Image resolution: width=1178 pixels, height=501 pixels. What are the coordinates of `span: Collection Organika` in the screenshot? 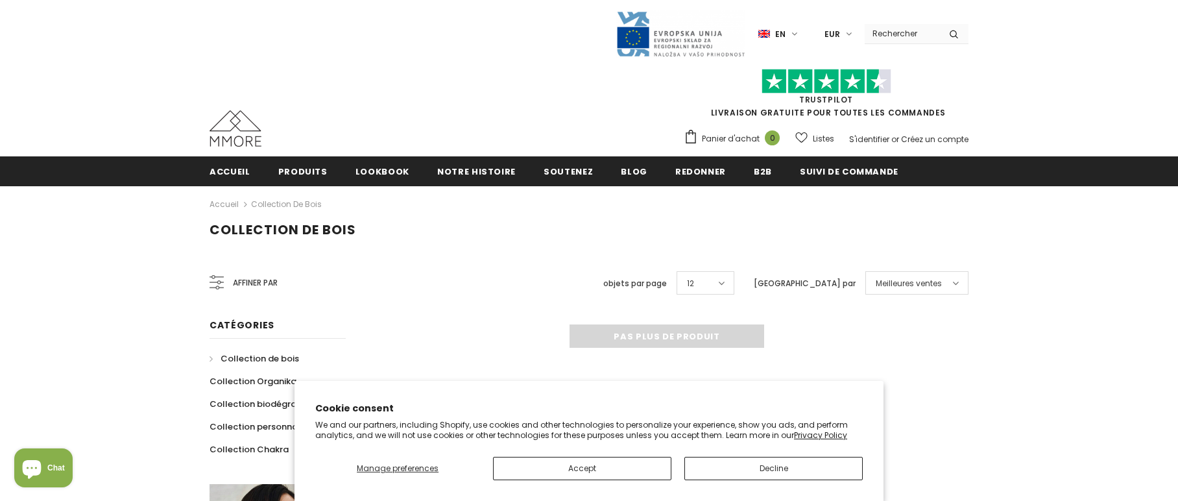 It's located at (253, 381).